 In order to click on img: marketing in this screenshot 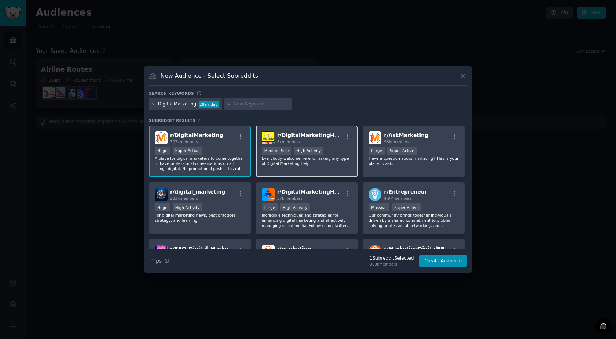, I will do `click(268, 251)`.